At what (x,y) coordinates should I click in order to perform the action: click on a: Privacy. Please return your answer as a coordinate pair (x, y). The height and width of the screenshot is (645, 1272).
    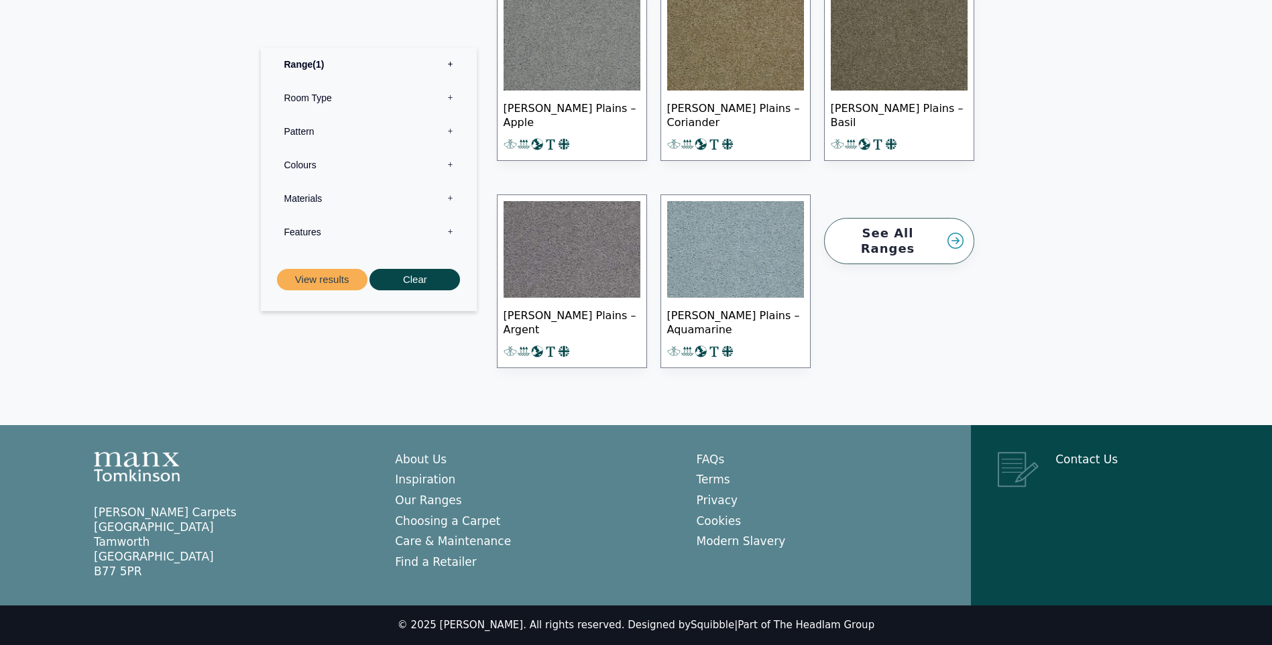
    Looking at the image, I should click on (717, 500).